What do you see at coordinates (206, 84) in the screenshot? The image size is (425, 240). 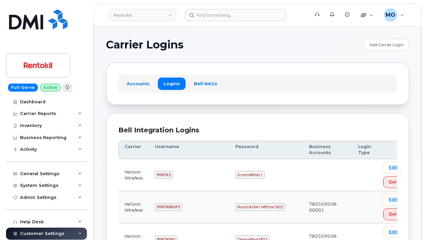 I see `a: Bell NAGs` at bounding box center [206, 84].